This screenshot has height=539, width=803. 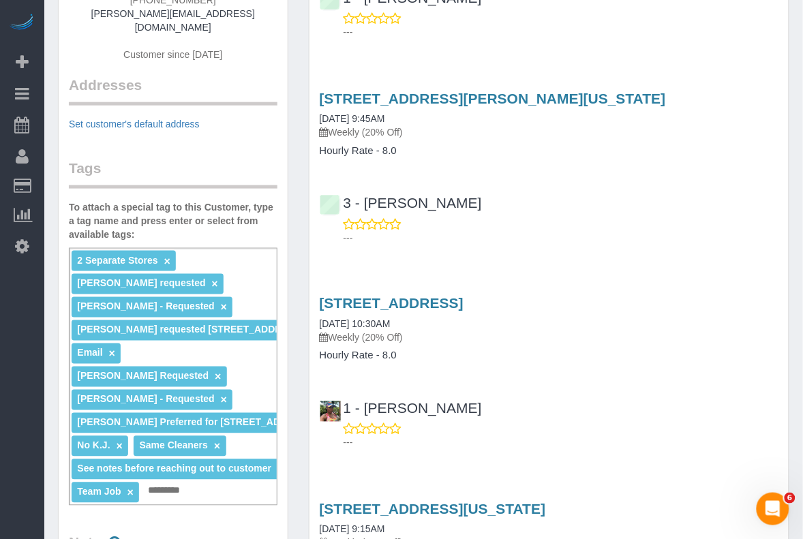 What do you see at coordinates (174, 446) in the screenshot?
I see `span: Same Cleaners` at bounding box center [174, 446].